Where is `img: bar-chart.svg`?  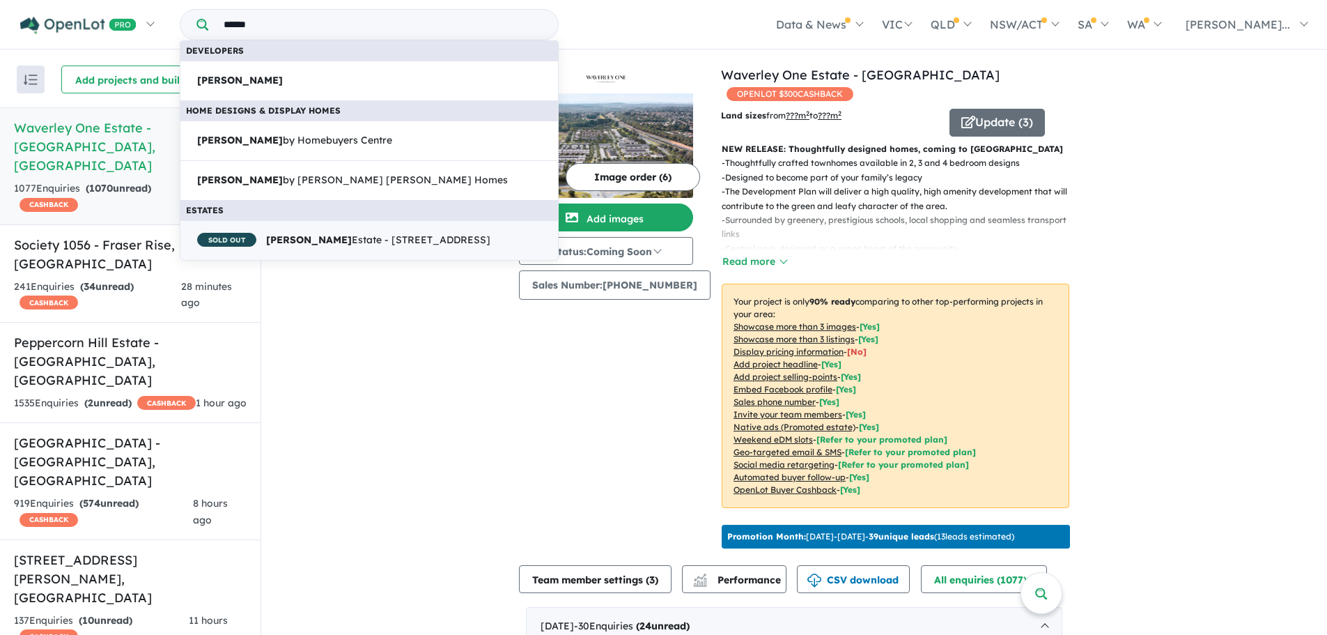 img: bar-chart.svg is located at coordinates (700, 582).